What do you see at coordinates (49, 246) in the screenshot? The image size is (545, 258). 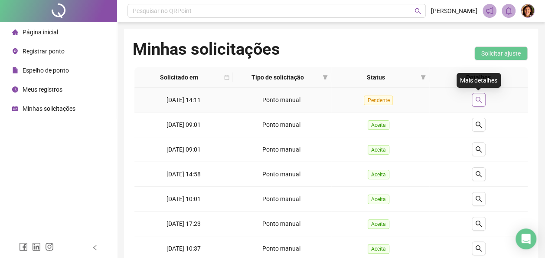 I see `span: instagram` at bounding box center [49, 246].